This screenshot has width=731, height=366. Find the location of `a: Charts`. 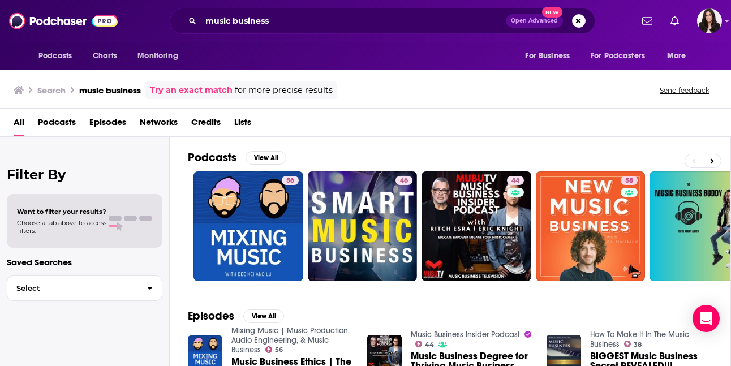

a: Charts is located at coordinates (105, 56).